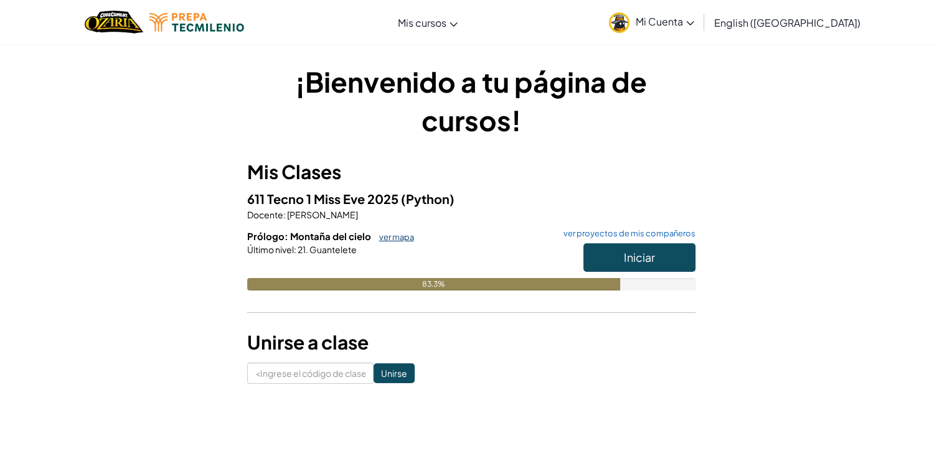 This screenshot has height=459, width=942. I want to click on img: Hogar, so click(113, 22).